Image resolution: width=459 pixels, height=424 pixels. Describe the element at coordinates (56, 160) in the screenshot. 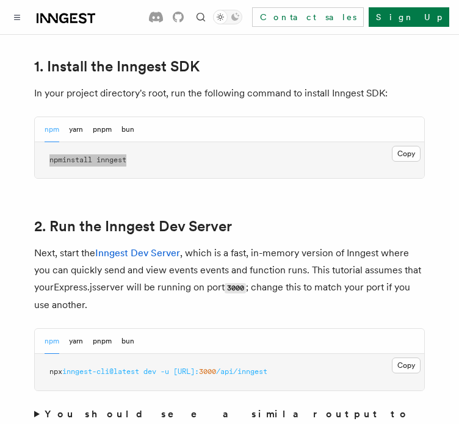

I see `span: npm` at that location.